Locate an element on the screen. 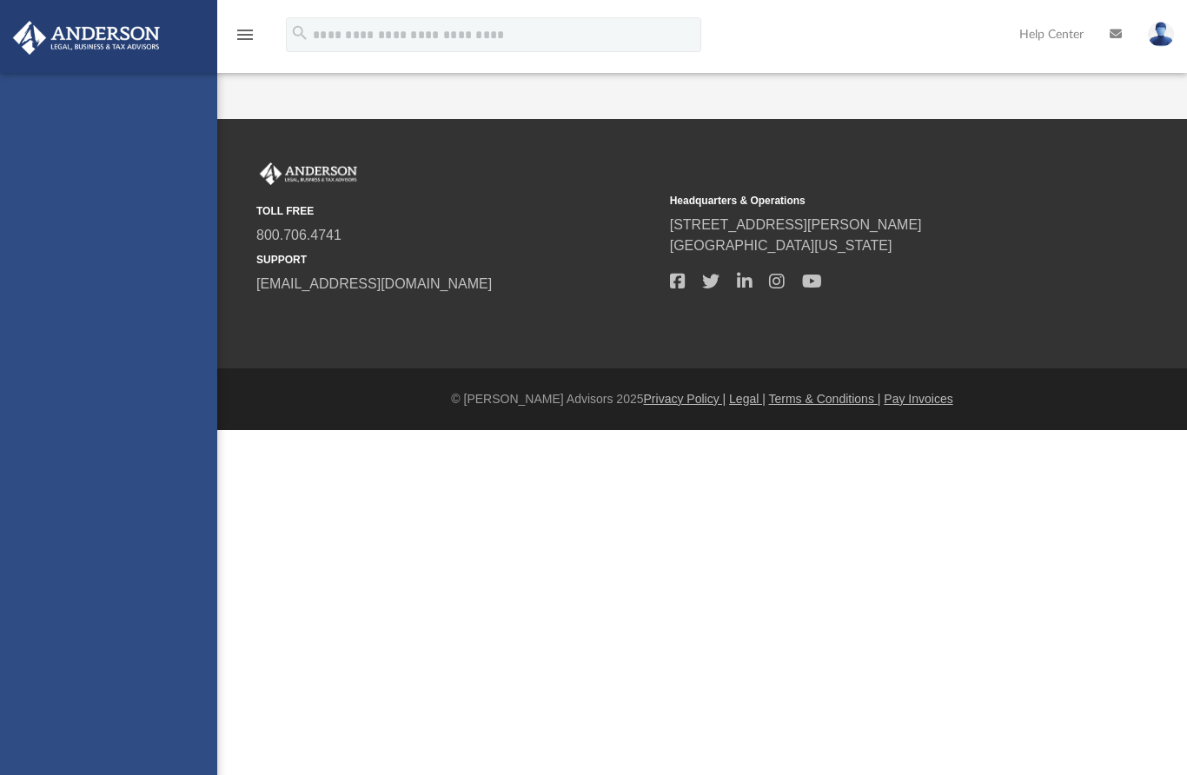  i: search is located at coordinates (300, 33).